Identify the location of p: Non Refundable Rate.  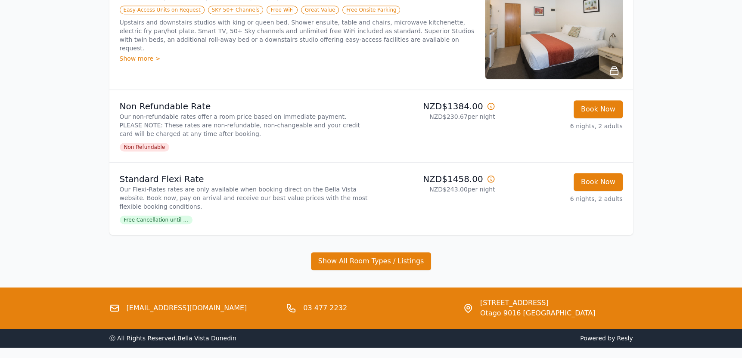
(244, 106).